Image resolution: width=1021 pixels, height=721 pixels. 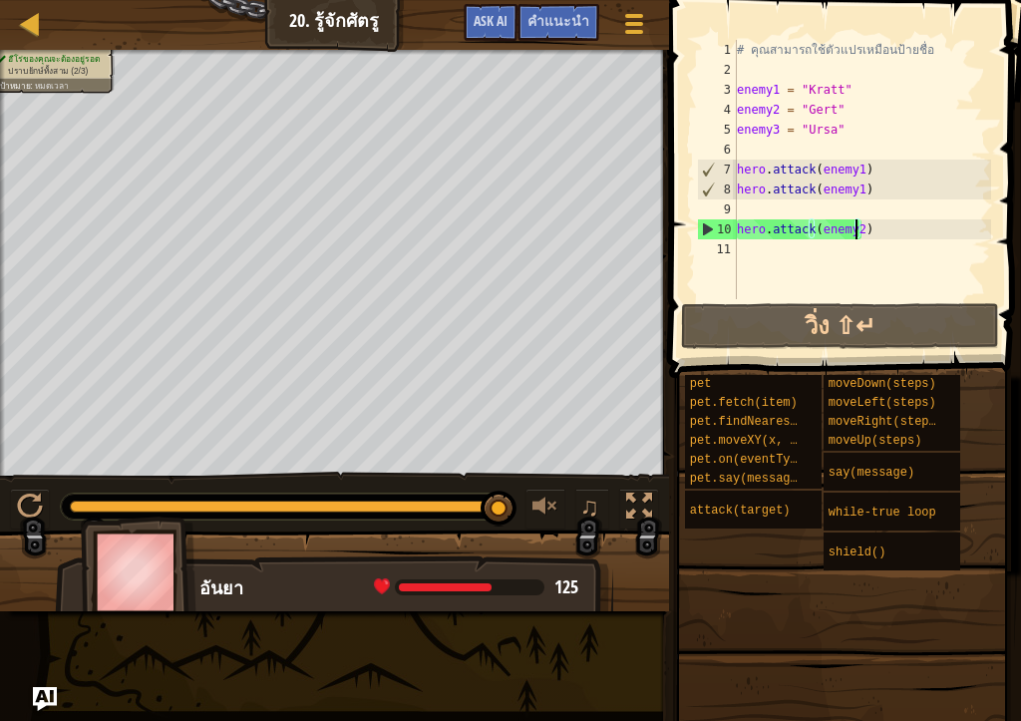 What do you see at coordinates (30, 509) in the screenshot?
I see `button: Ctrl + P: Play` at bounding box center [30, 509].